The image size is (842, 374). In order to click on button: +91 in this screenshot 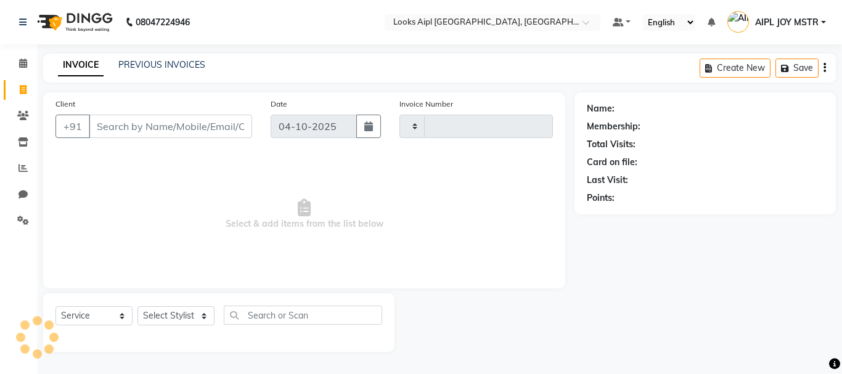, I will do `click(73, 126)`.